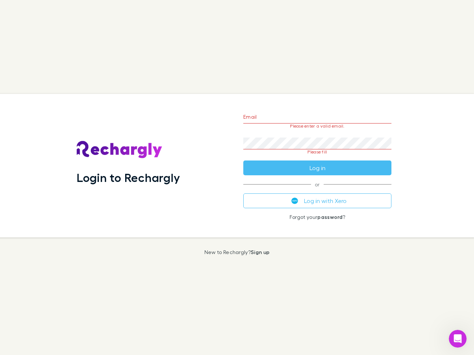 Image resolution: width=474 pixels, height=355 pixels. What do you see at coordinates (317, 126) in the screenshot?
I see `p: Please enter a valid email.` at bounding box center [317, 126].